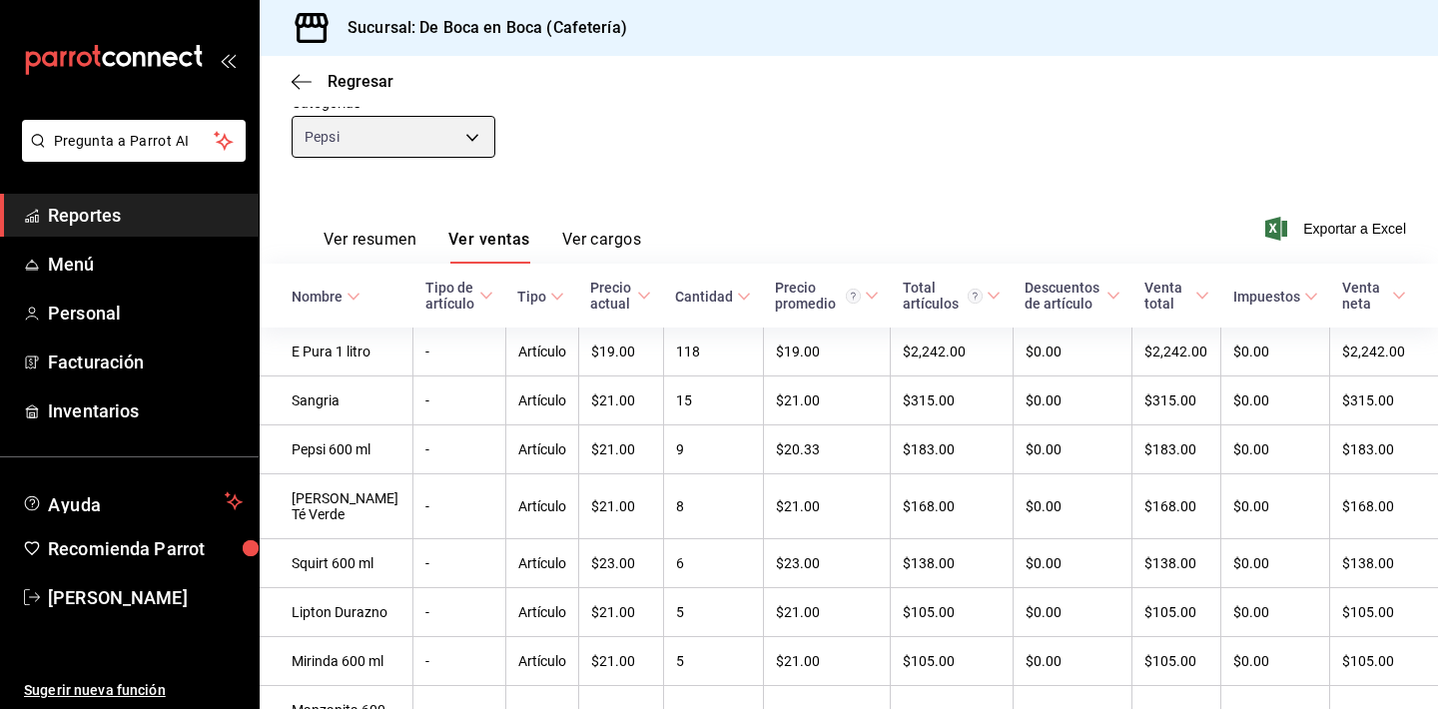 This screenshot has height=709, width=1438. Describe the element at coordinates (322, 137) in the screenshot. I see `span: Pepsi` at that location.